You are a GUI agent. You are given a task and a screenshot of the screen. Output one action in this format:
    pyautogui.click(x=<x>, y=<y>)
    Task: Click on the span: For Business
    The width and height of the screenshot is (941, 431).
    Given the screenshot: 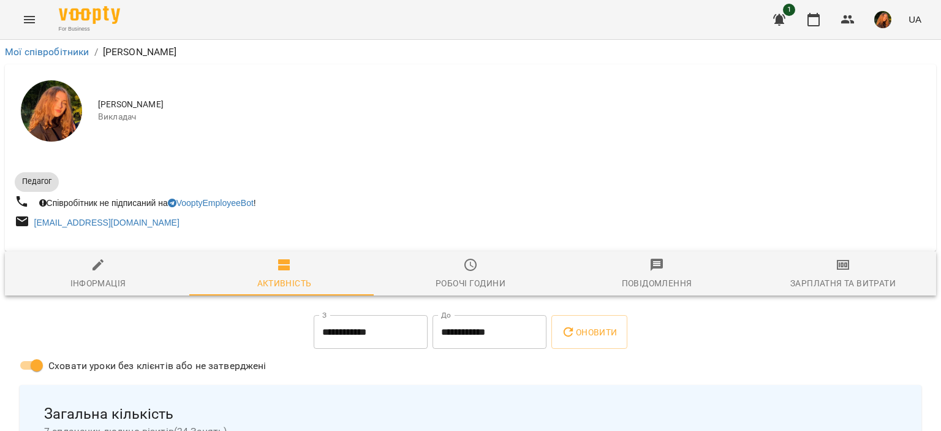 What is the action you would take?
    pyautogui.click(x=89, y=29)
    